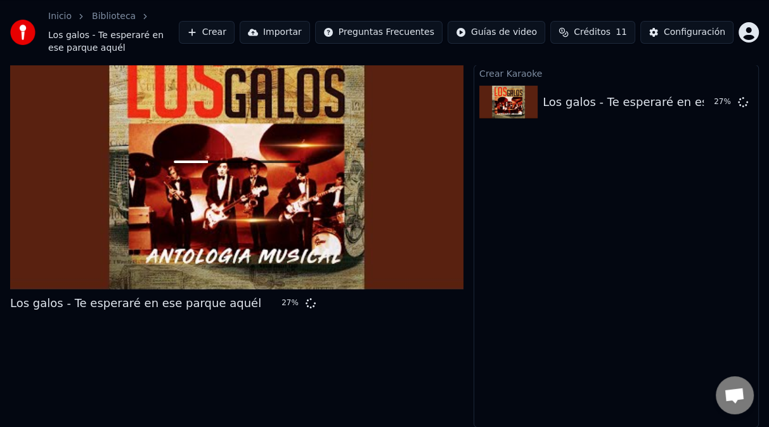 Image resolution: width=769 pixels, height=427 pixels. Describe the element at coordinates (621, 32) in the screenshot. I see `span: 11` at that location.